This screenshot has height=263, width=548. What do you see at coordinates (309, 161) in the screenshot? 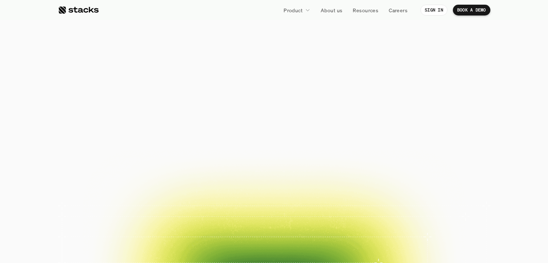
I see `p: EXPLORE PRODUCT` at bounding box center [309, 161].